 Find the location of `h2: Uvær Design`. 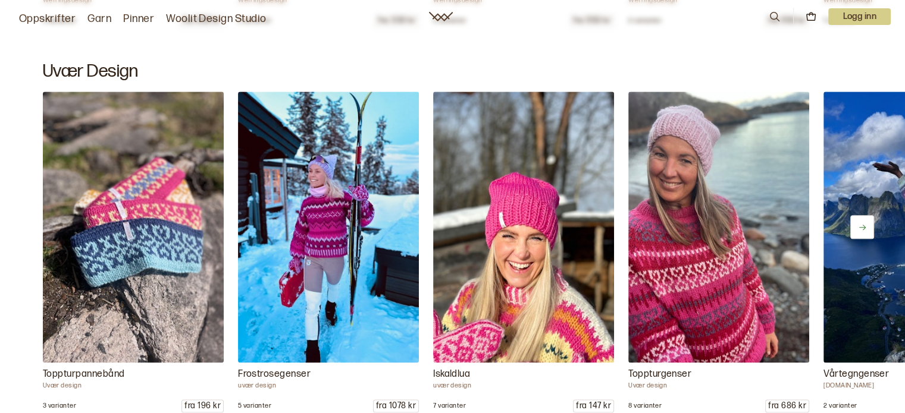

h2: Uvær Design is located at coordinates (452, 71).